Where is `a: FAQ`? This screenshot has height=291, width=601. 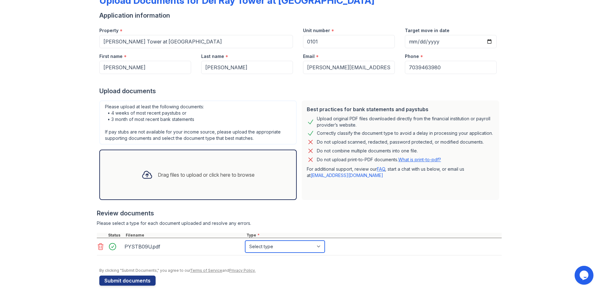 a: FAQ is located at coordinates (381, 169).